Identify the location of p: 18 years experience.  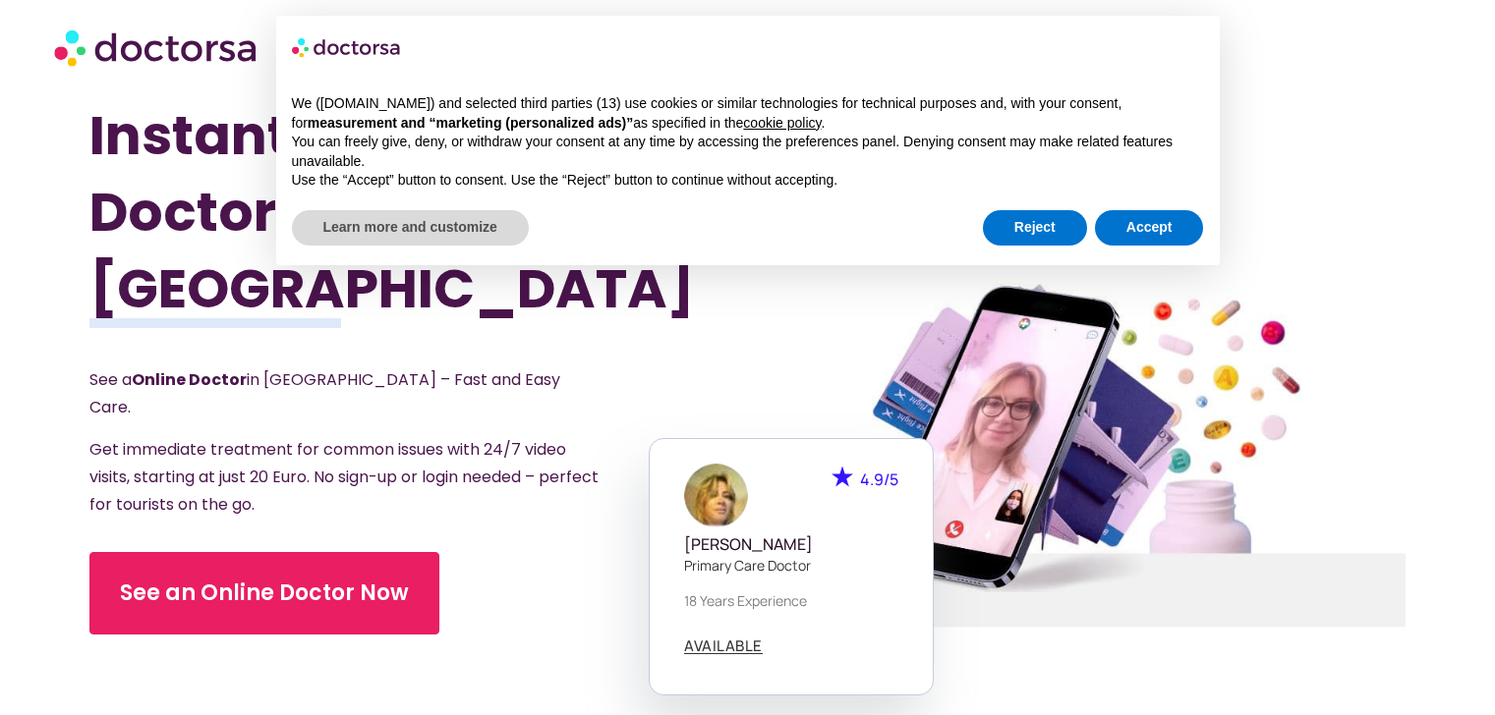
(791, 600).